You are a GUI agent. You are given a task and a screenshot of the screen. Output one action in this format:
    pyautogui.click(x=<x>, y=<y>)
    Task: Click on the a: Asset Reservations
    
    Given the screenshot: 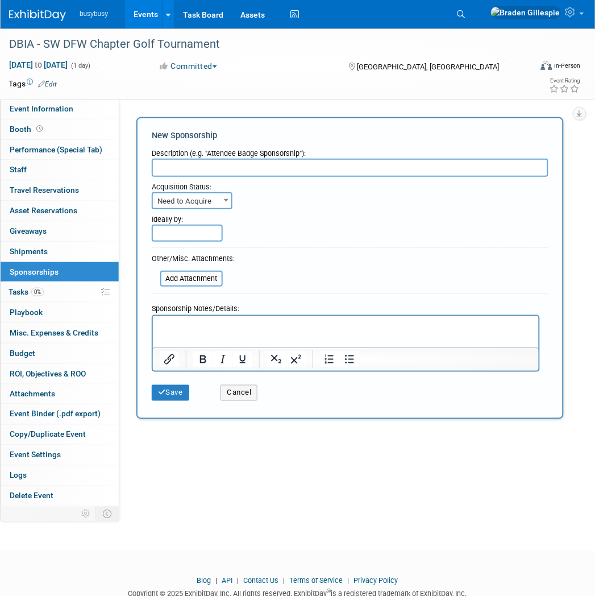 What is the action you would take?
    pyautogui.click(x=60, y=210)
    